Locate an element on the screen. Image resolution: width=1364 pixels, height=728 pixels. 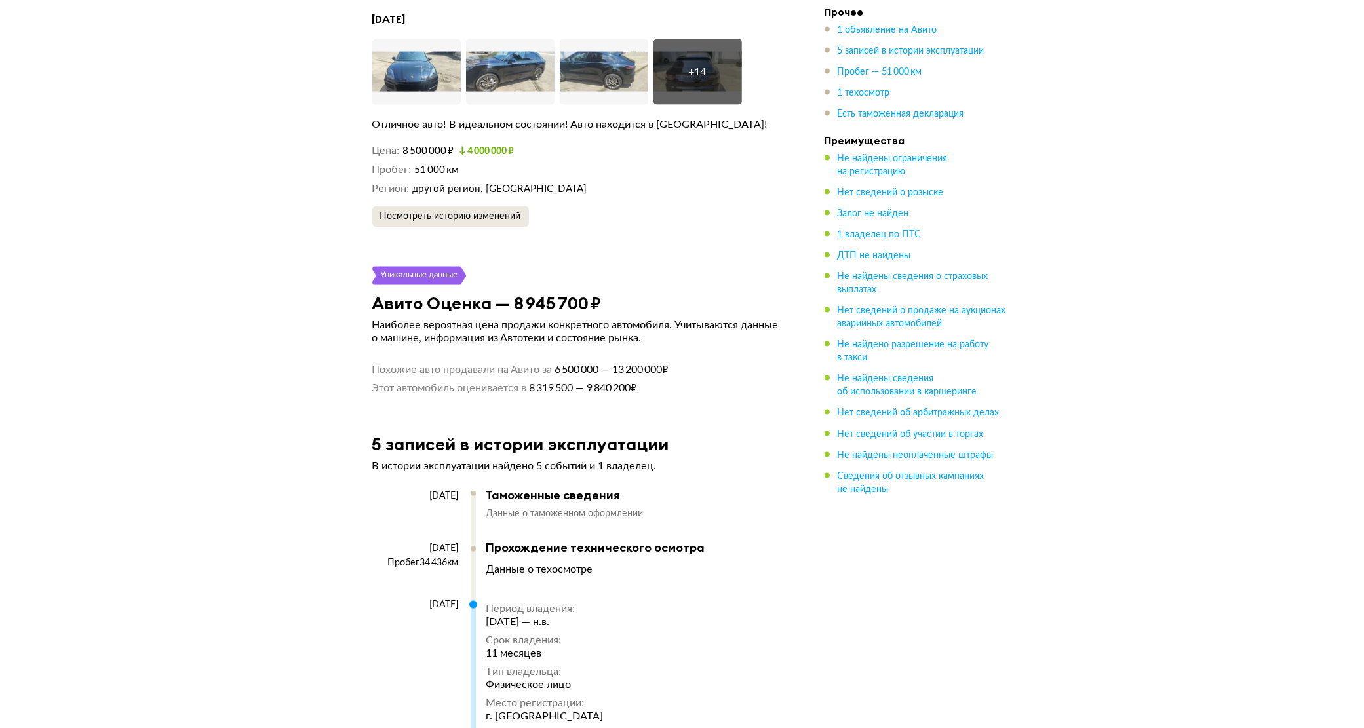
div: Таможенные сведения is located at coordinates (629, 495).